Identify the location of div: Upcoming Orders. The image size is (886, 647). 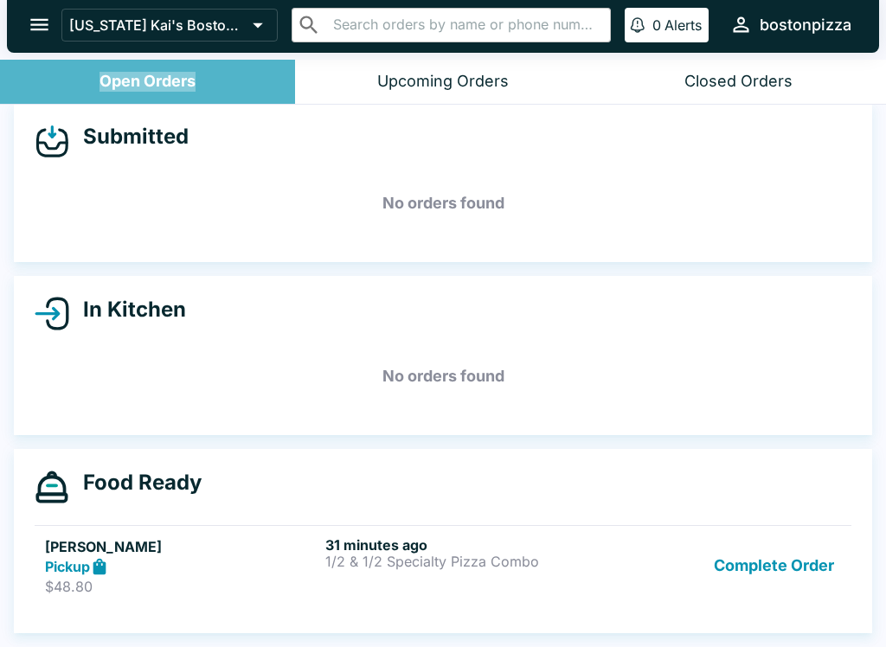
(443, 81).